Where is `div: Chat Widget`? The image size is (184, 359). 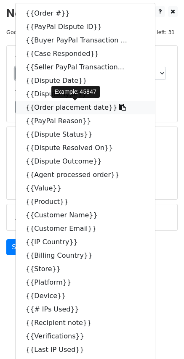
div: Chat Widget is located at coordinates (163, 338).